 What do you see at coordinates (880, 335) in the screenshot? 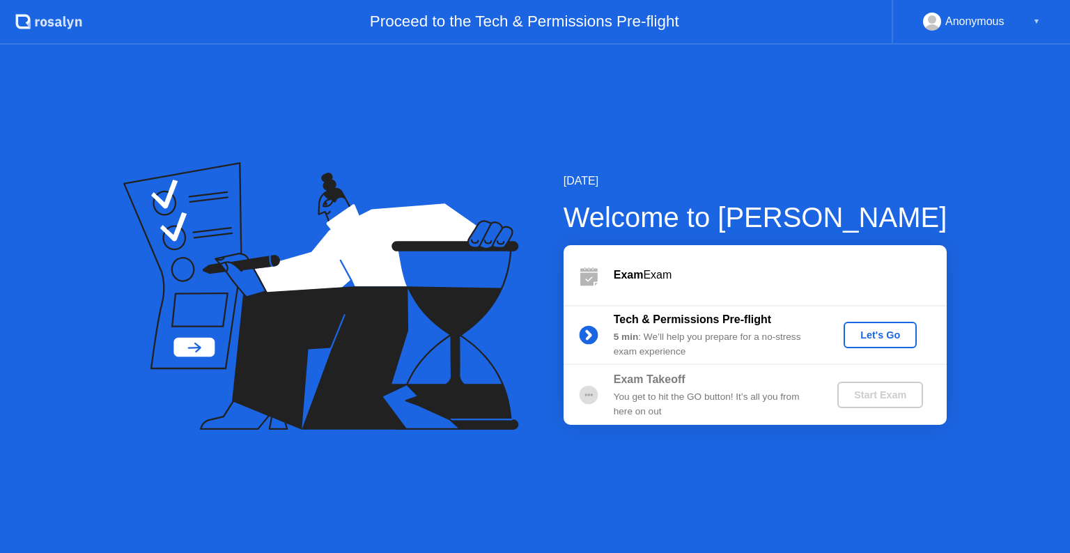
I see `button: Let's Go` at bounding box center [880, 335].